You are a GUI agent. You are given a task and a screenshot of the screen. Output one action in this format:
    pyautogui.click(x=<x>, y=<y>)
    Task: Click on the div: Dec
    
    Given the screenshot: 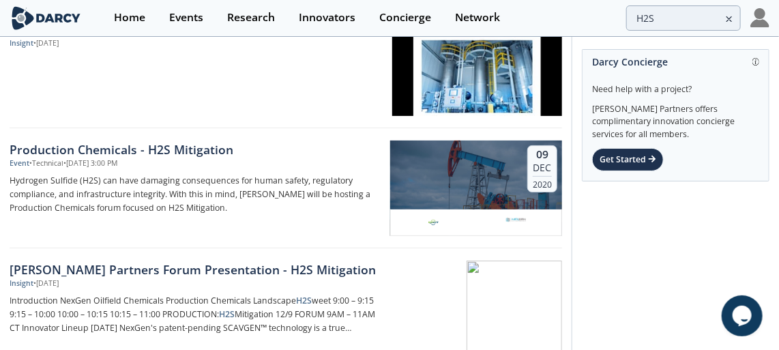 What is the action you would take?
    pyautogui.click(x=542, y=168)
    